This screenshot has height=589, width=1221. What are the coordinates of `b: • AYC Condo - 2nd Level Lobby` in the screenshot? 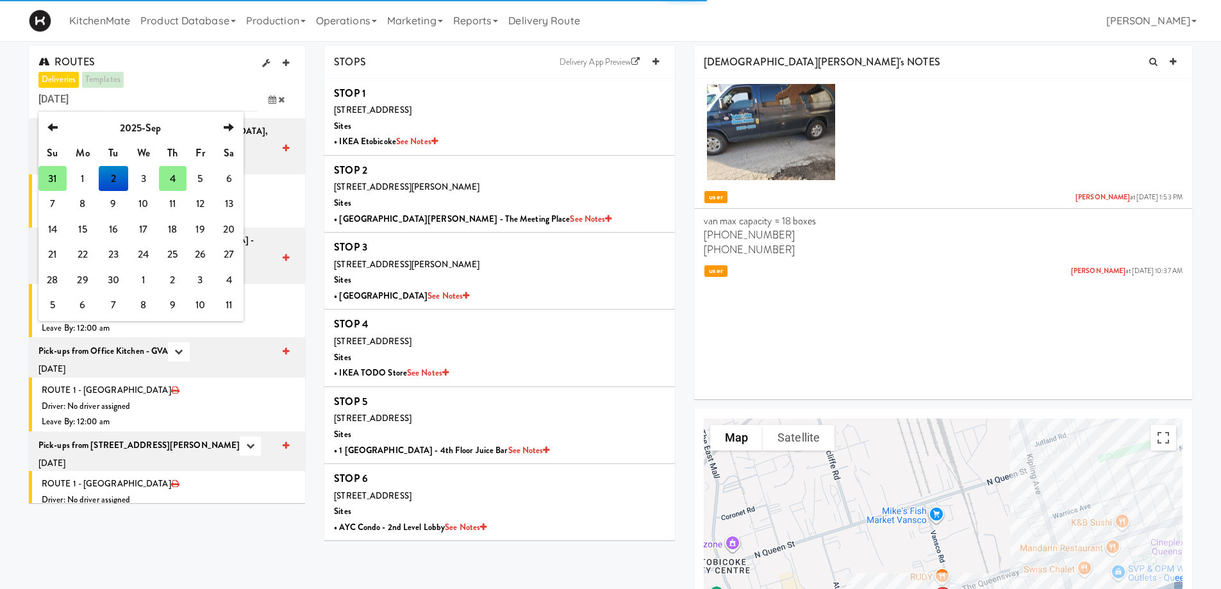 It's located at (410, 527).